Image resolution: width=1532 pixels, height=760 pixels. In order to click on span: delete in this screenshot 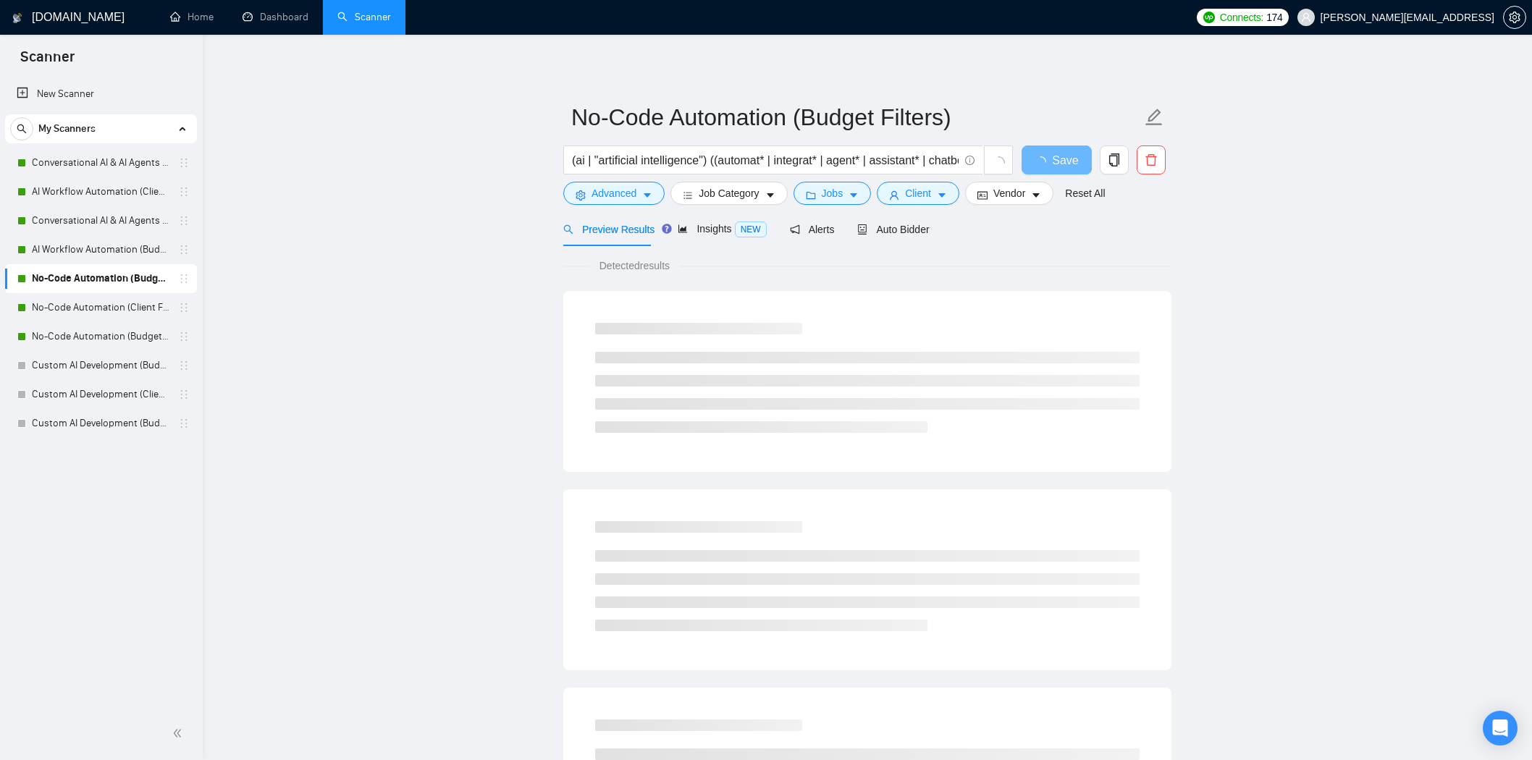, I will do `click(1151, 160)`.